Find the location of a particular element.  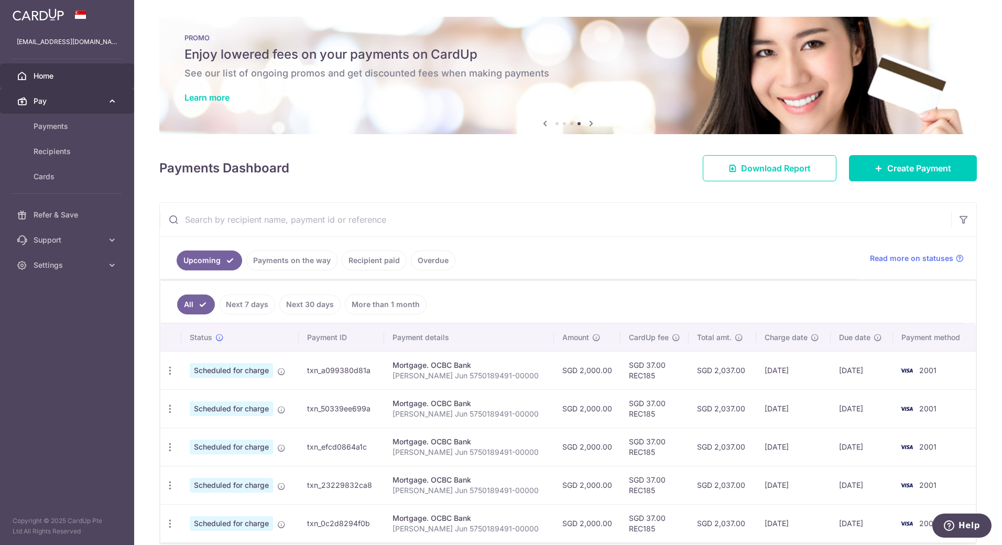

a: Download Report is located at coordinates (769, 168).